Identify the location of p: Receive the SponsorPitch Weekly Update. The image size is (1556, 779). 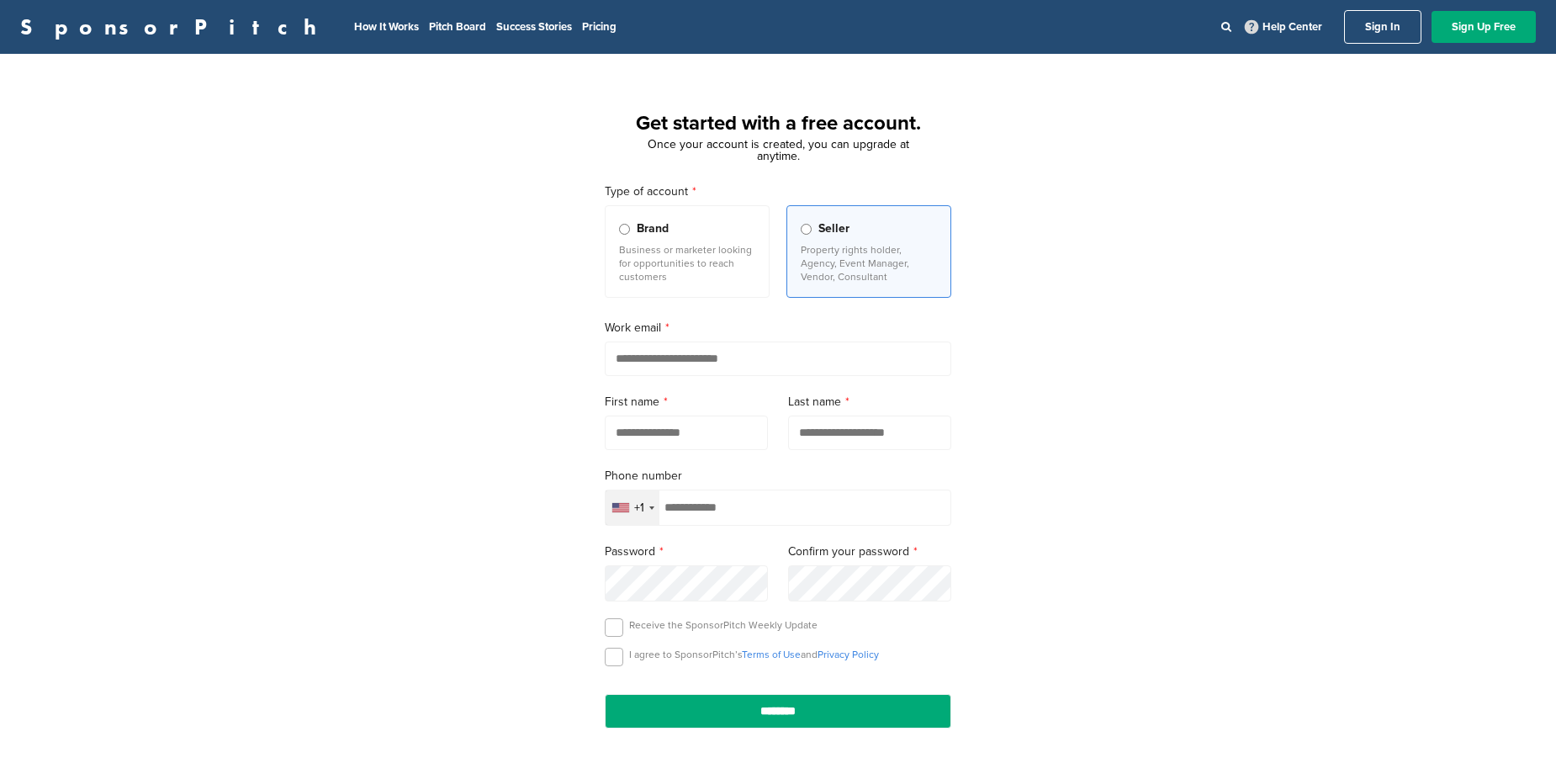
(724, 625).